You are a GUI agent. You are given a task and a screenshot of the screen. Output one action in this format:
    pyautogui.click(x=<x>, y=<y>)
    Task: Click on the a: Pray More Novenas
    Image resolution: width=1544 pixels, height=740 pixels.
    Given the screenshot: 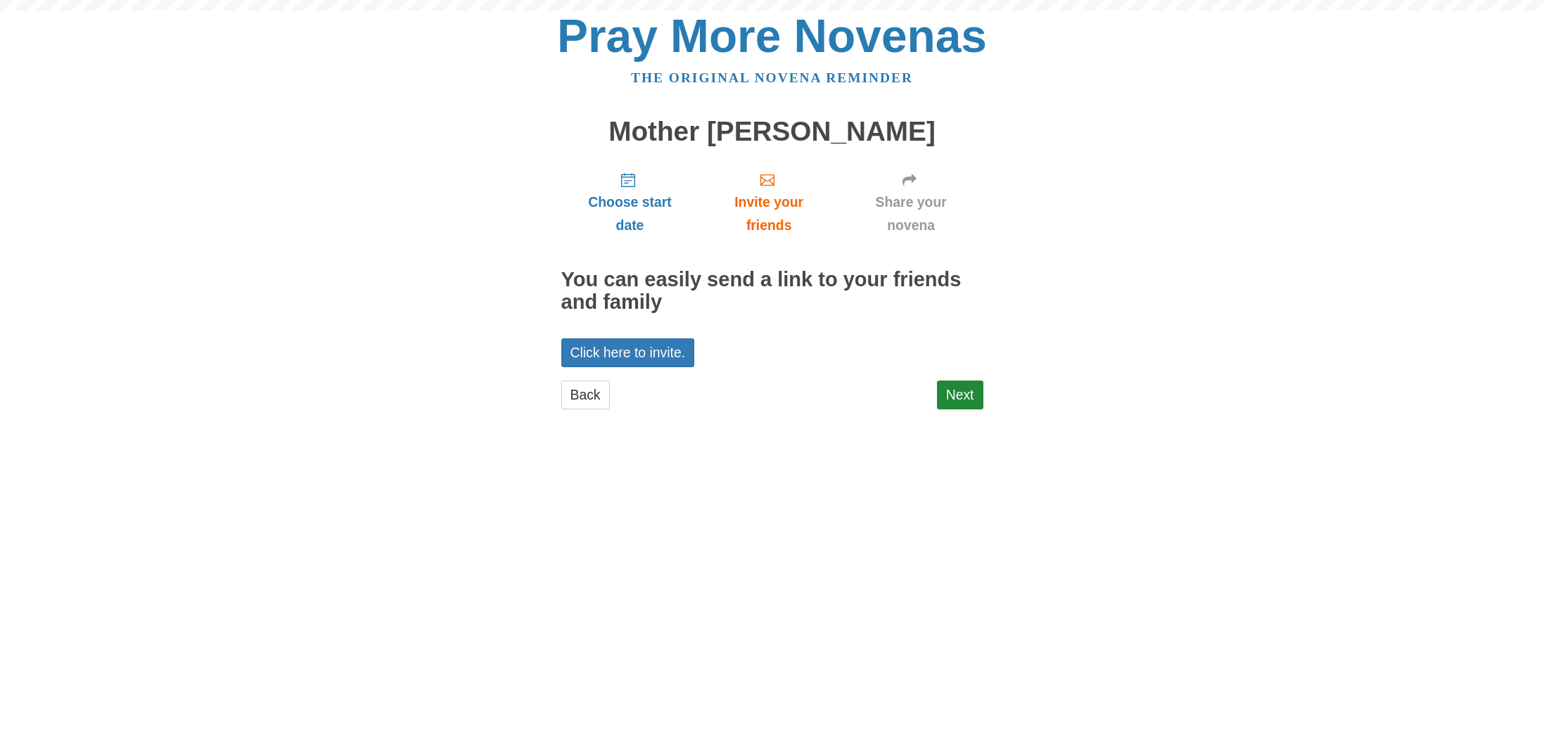 What is the action you would take?
    pyautogui.click(x=772, y=36)
    